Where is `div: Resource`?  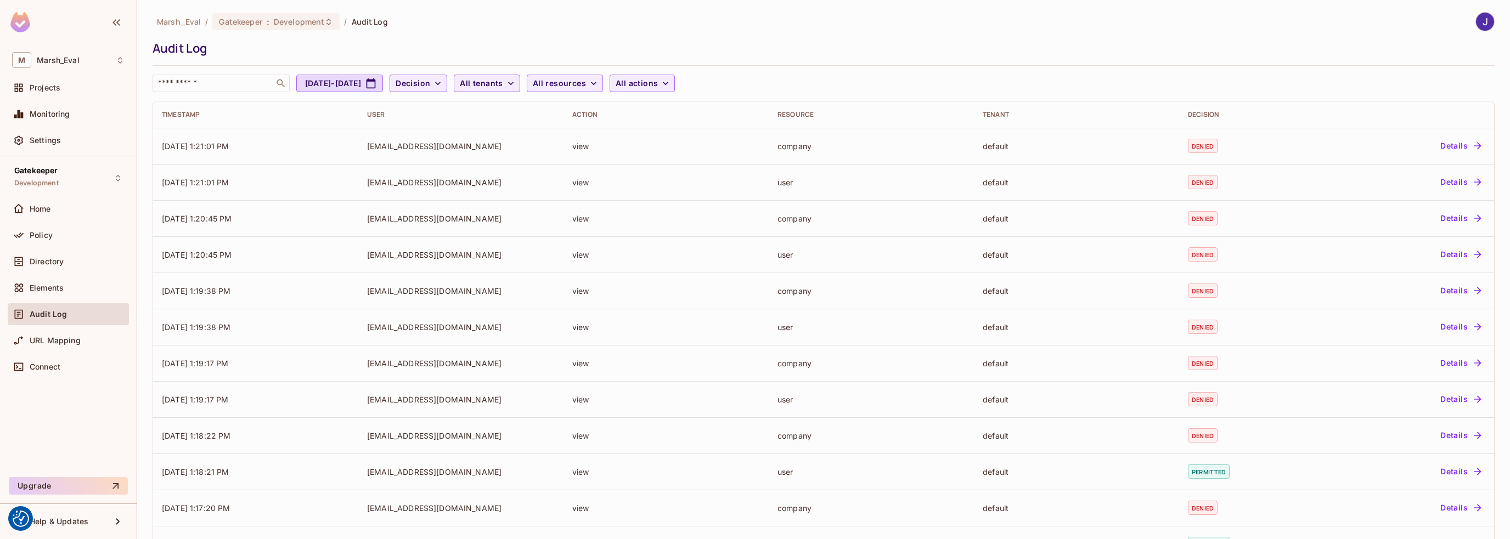
div: Resource is located at coordinates (871, 115).